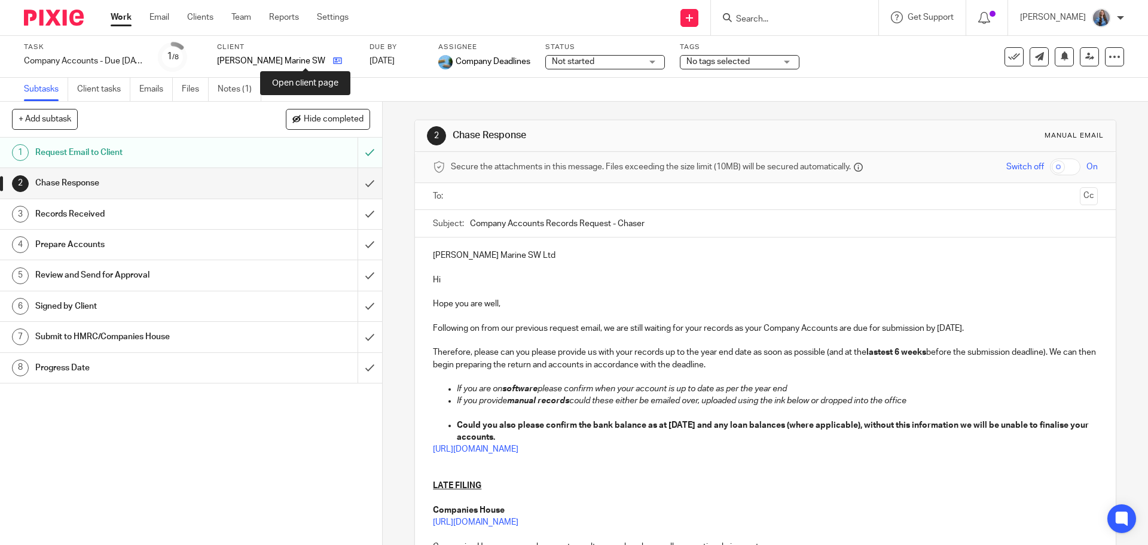 This screenshot has width=1148, height=545. I want to click on a: Clients, so click(200, 17).